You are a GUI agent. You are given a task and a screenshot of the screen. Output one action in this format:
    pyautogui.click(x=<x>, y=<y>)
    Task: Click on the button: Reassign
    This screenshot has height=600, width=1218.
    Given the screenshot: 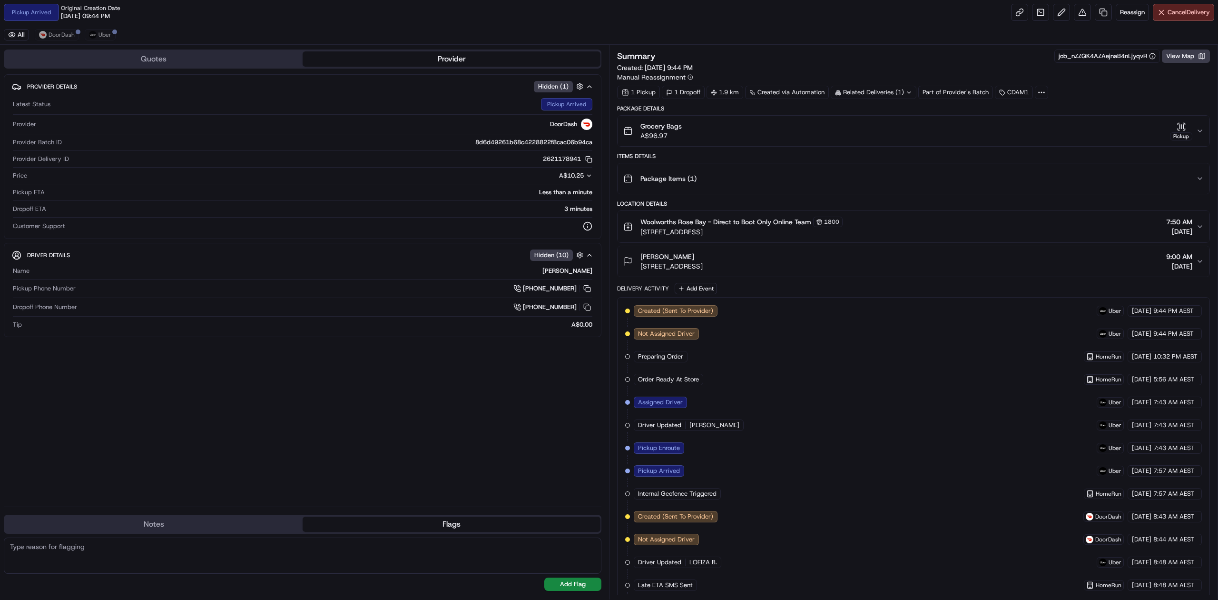 What is the action you would take?
    pyautogui.click(x=1133, y=12)
    